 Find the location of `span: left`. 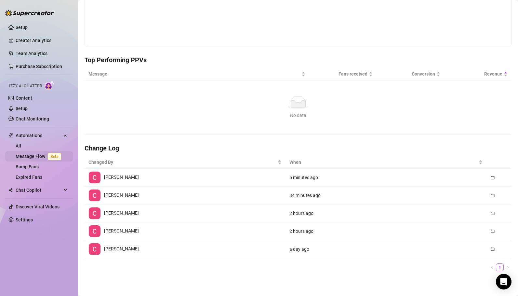

span: left is located at coordinates (492, 267).